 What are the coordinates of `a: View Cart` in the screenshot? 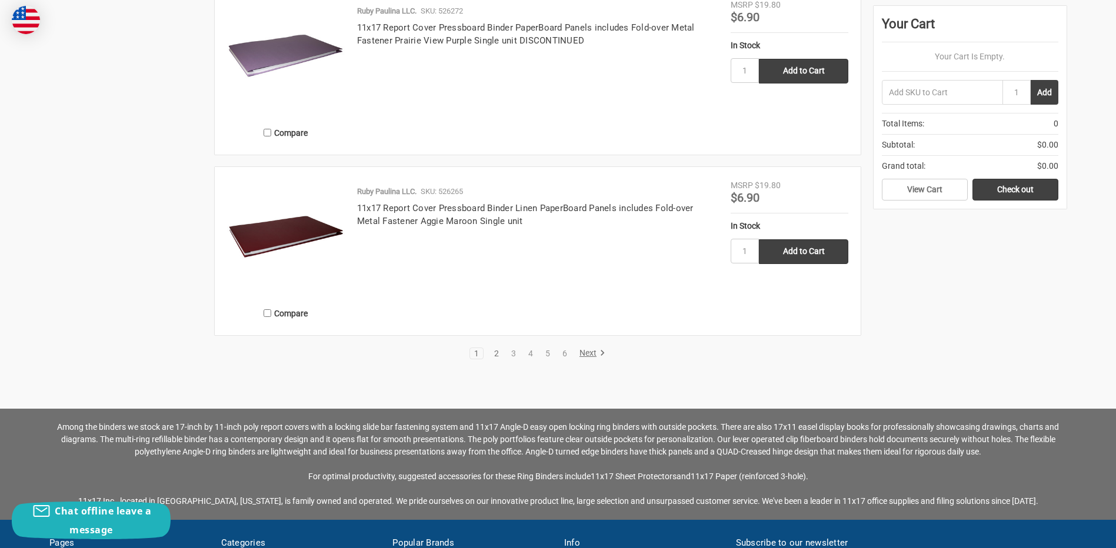 It's located at (925, 190).